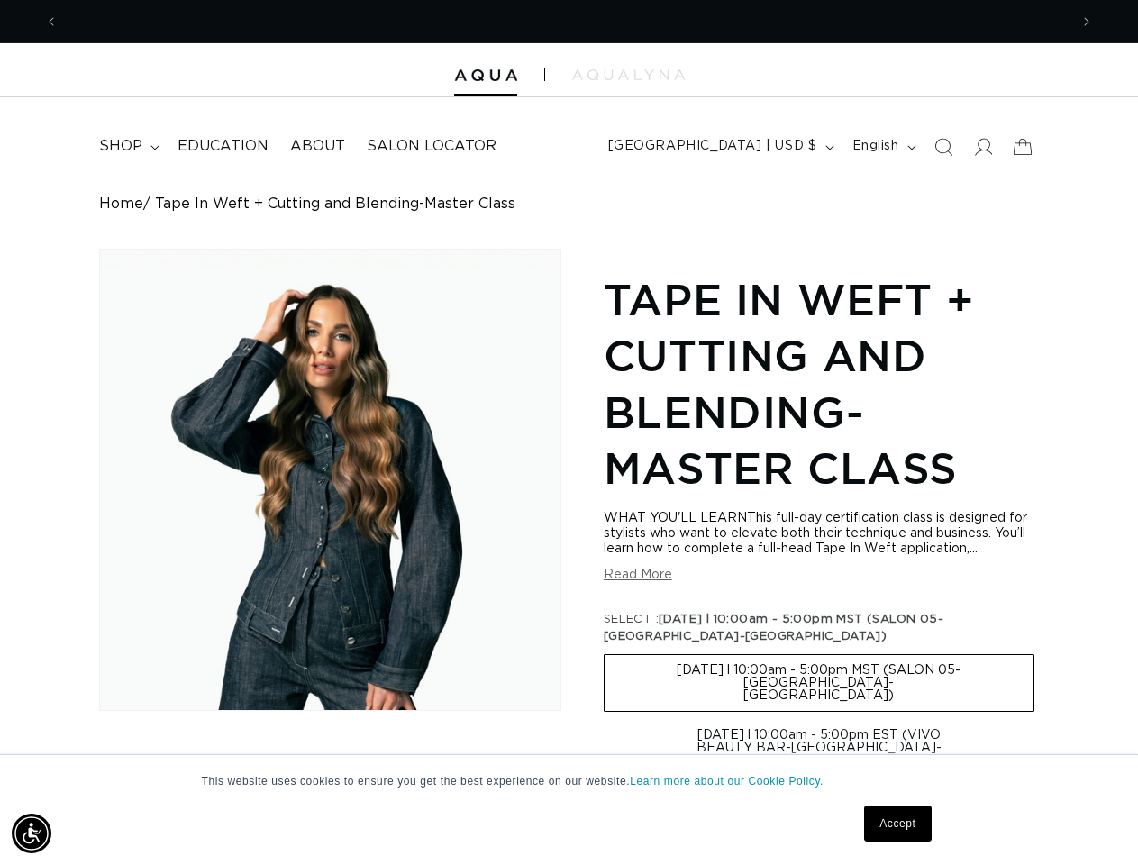  I want to click on span: shop, so click(121, 146).